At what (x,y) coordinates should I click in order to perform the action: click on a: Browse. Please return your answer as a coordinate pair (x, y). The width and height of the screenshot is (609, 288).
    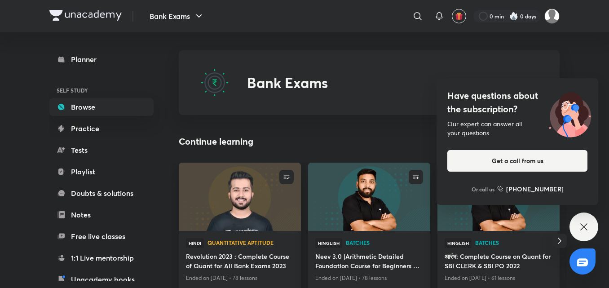
    Looking at the image, I should click on (102, 107).